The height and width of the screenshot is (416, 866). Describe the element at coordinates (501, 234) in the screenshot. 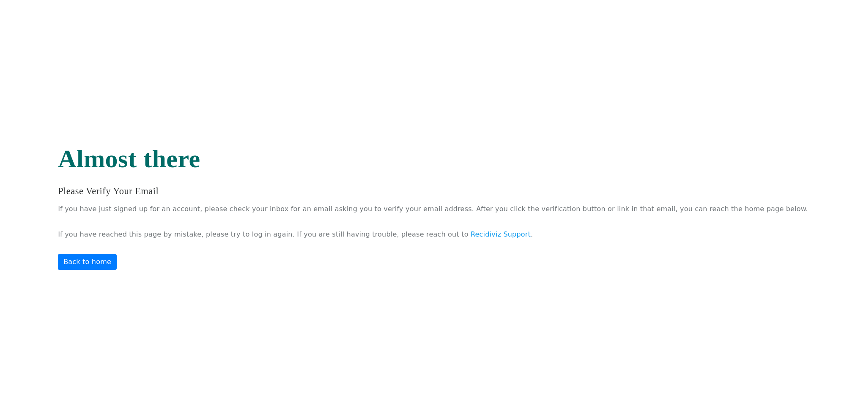

I see `a: Recidiviz Support` at that location.